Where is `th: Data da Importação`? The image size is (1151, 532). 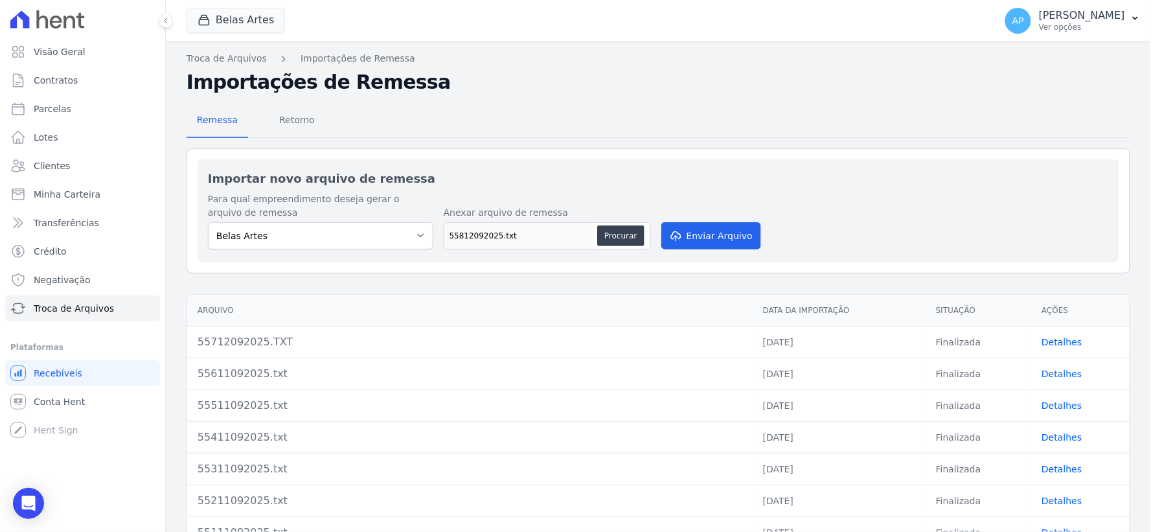
th: Data da Importação is located at coordinates (839, 310).